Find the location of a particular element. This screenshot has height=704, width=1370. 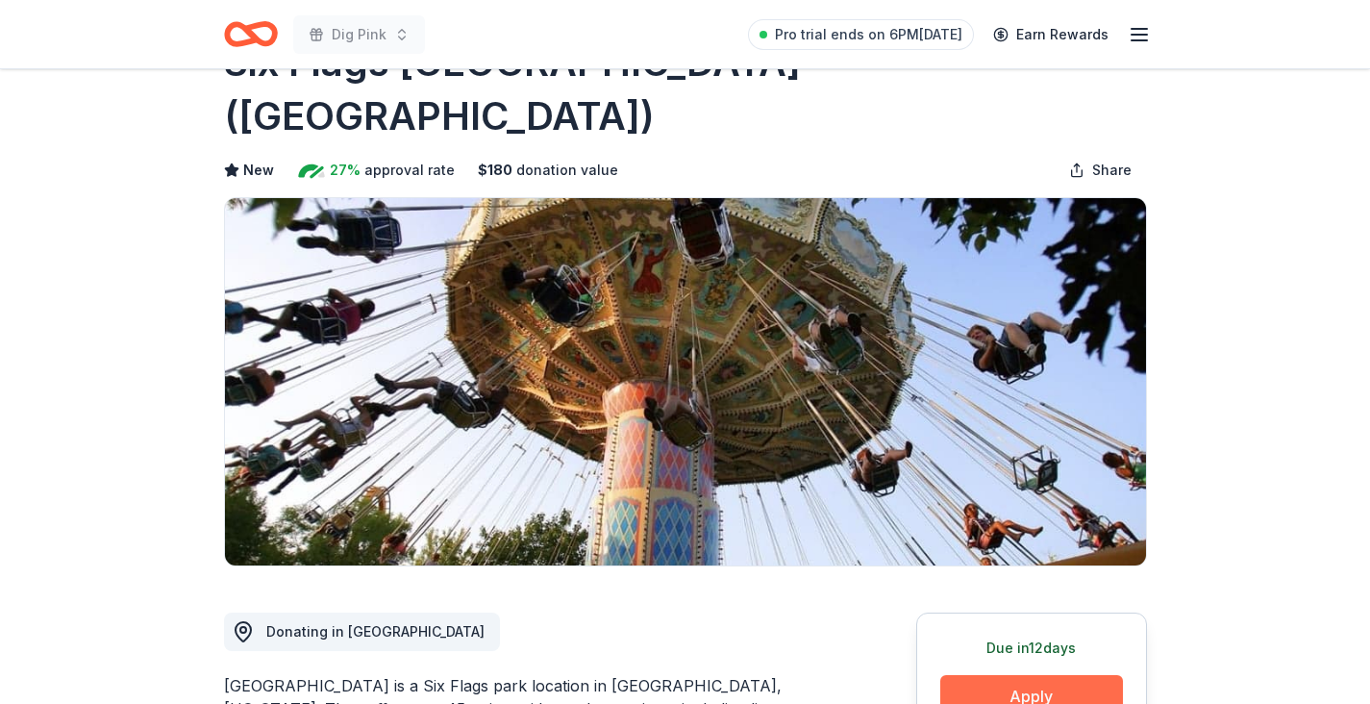

button: Share is located at coordinates (1100, 170).